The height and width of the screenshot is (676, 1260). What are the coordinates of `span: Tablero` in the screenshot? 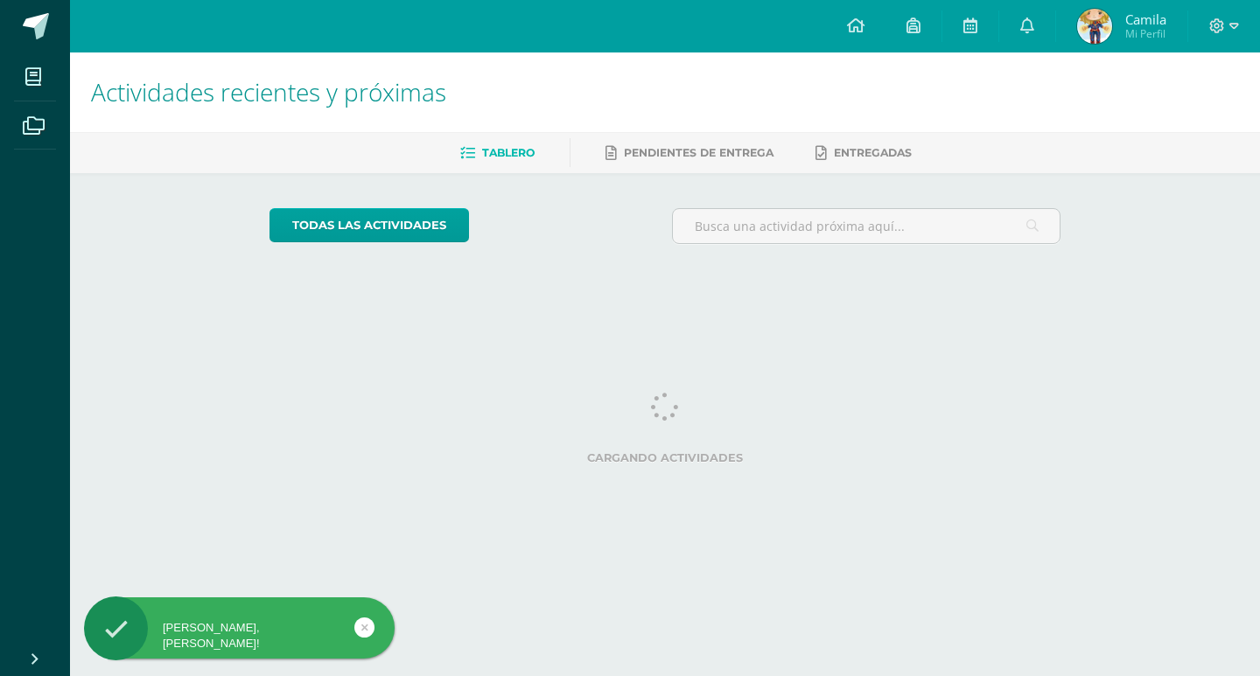 It's located at (508, 152).